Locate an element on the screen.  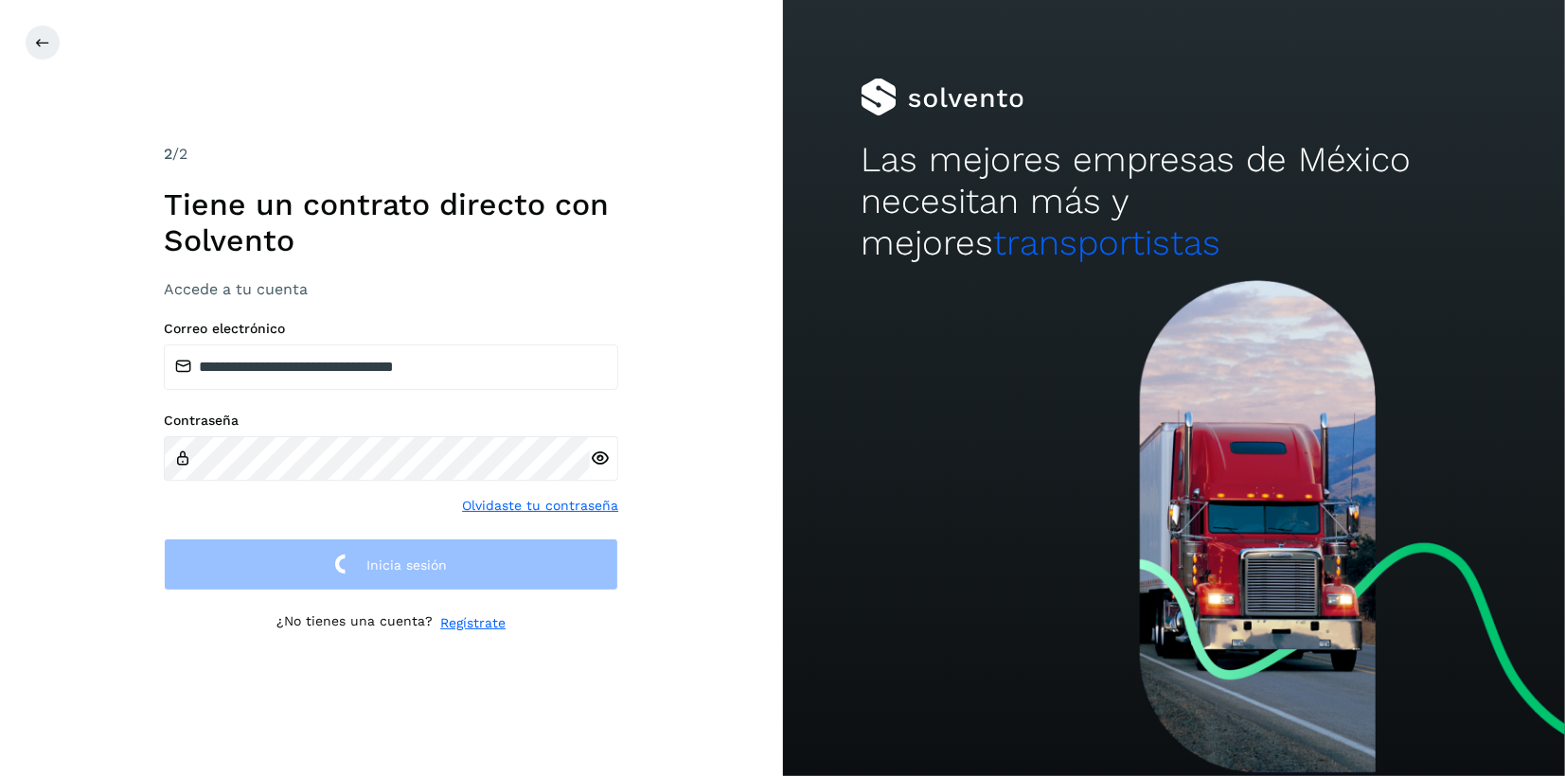
h2: Las mejores empresas de México necesitan más y mejores is located at coordinates (1173, 202).